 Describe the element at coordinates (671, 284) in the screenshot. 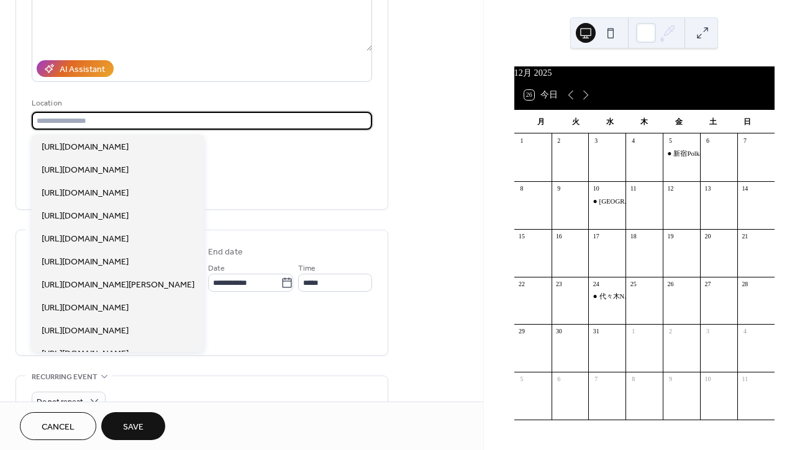

I see `div: 26` at that location.